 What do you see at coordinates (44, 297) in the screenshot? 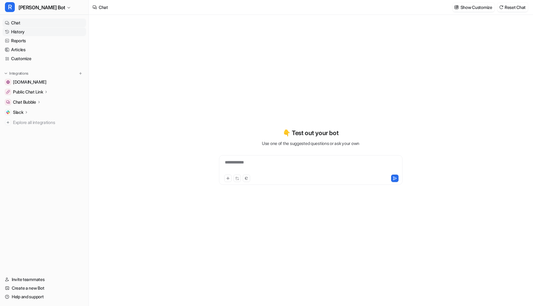
I see `a: Help and support` at bounding box center [44, 297].